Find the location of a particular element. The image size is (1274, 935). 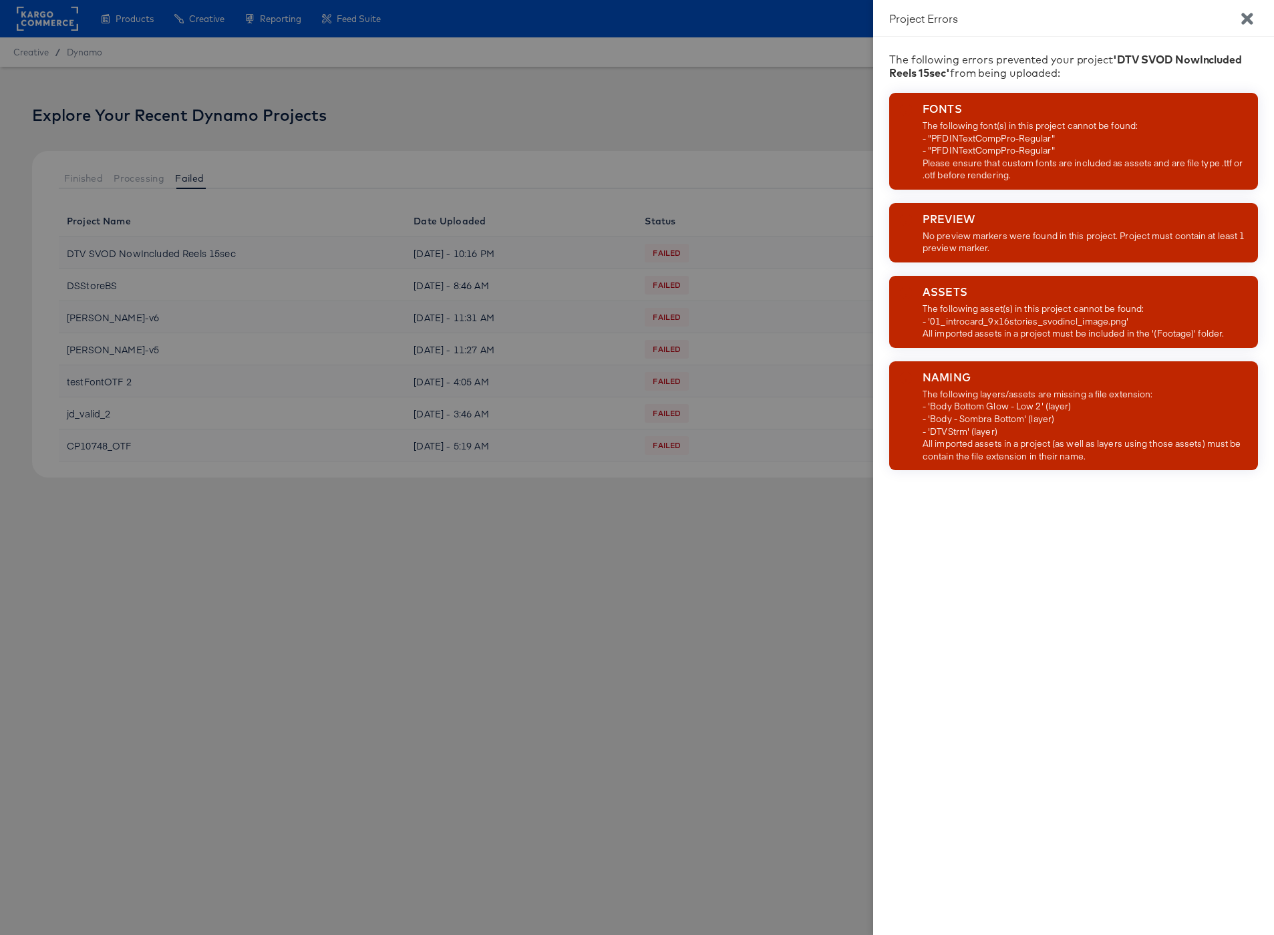

div: FONTS is located at coordinates (1088, 109).